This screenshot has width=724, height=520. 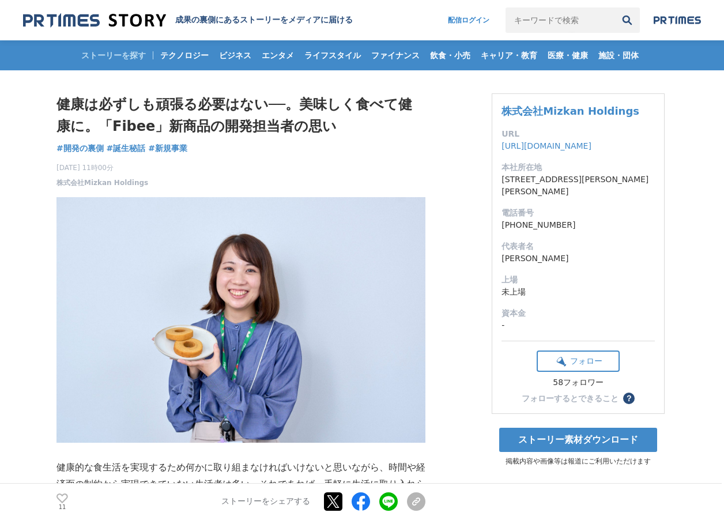 What do you see at coordinates (627, 20) in the screenshot?
I see `button: 検索` at bounding box center [627, 20].